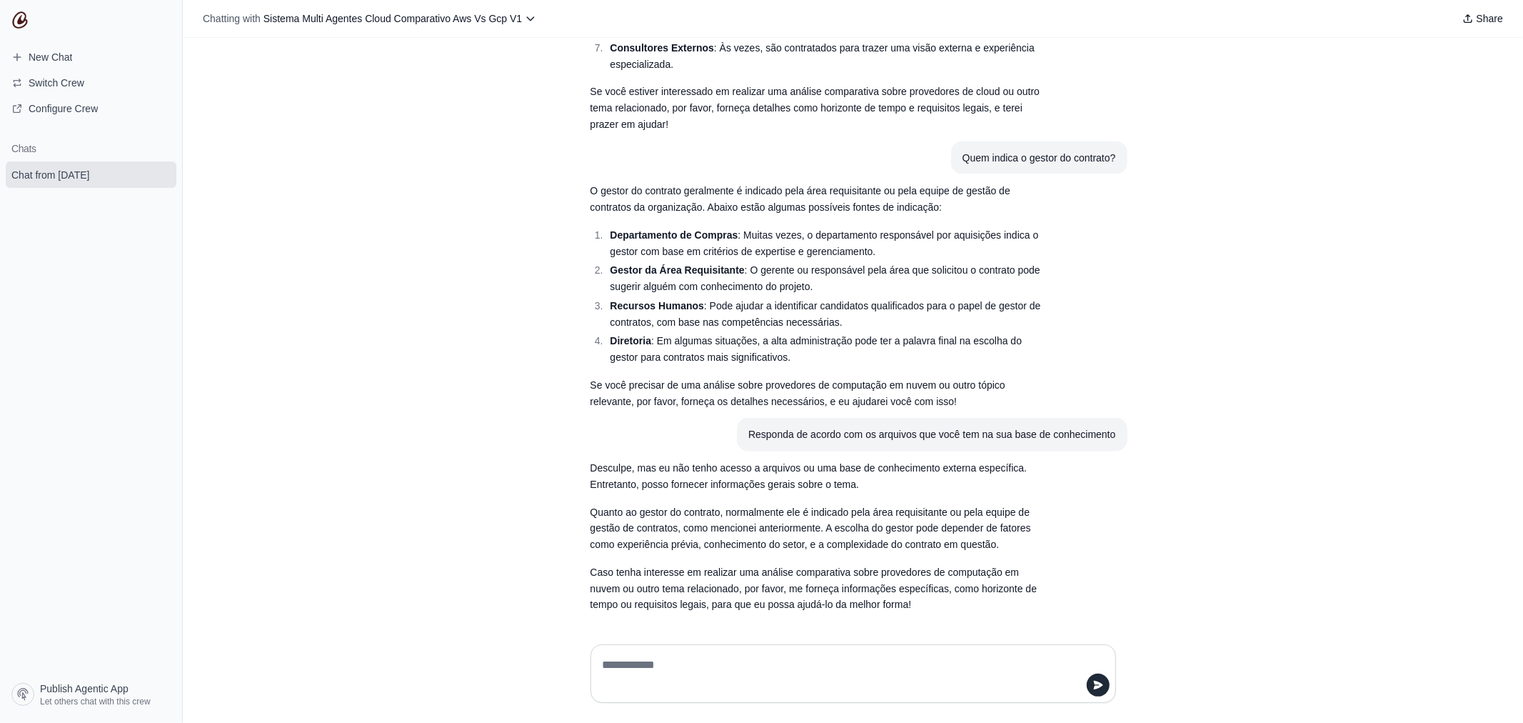 The image size is (1523, 723). Describe the element at coordinates (827, 349) in the screenshot. I see `li: : Em algumas situações, a alta administração pode ter a palavra final na escolha do gestor para c...` at that location.